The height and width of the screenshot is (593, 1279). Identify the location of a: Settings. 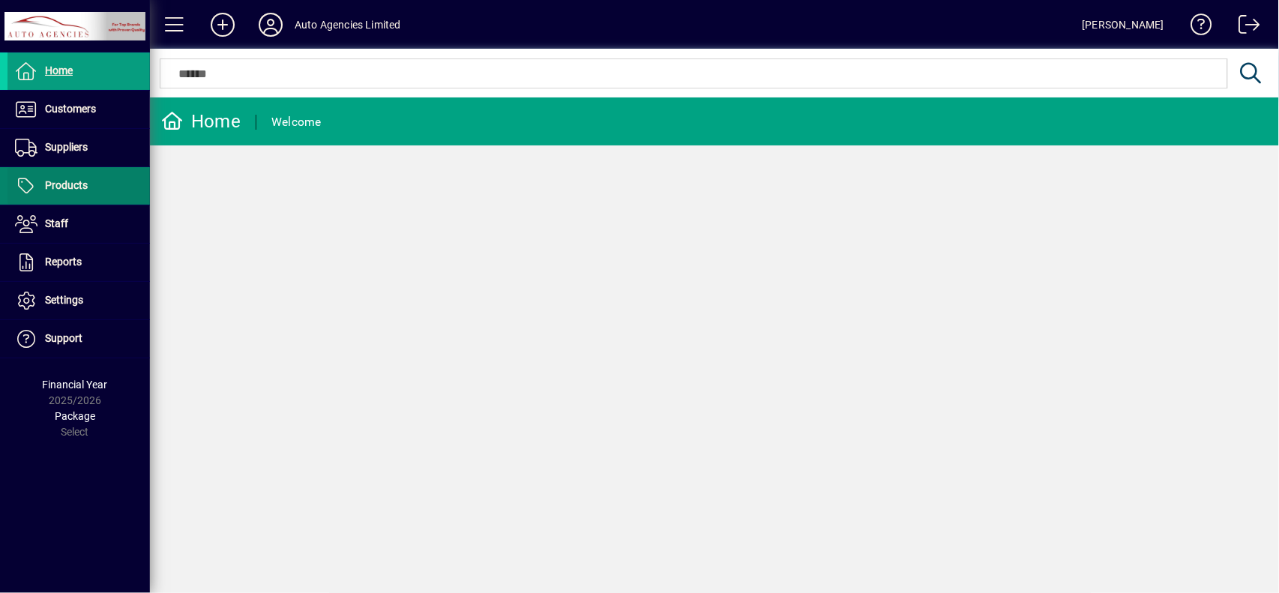
(79, 301).